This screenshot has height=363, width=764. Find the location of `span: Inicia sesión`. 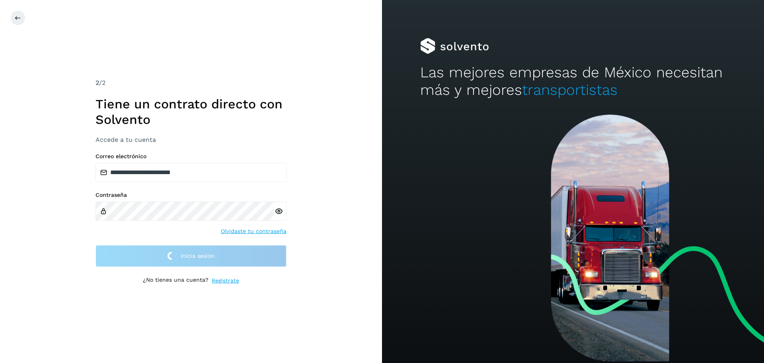

span: Inicia sesión is located at coordinates (197, 255).